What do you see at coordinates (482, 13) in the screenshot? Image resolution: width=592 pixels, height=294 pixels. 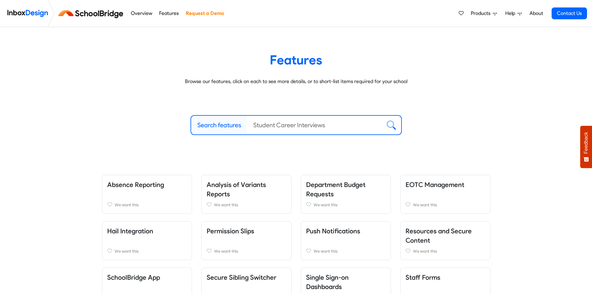 I see `span: Products` at bounding box center [482, 13].